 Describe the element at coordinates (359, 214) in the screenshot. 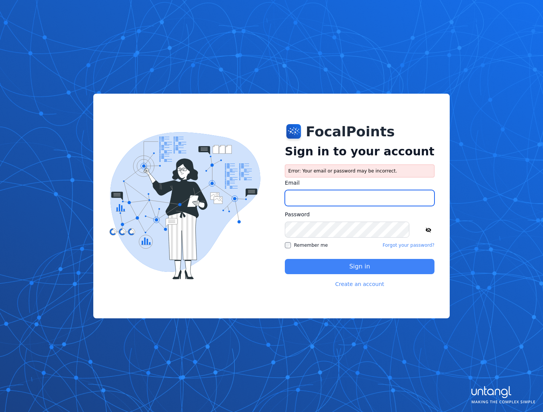

I see `label: Password` at that location.